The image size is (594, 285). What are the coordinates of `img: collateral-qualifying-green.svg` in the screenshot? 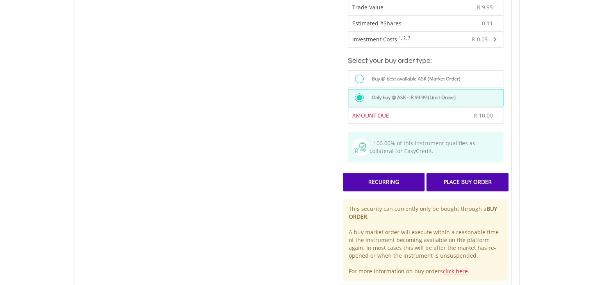 It's located at (360, 148).